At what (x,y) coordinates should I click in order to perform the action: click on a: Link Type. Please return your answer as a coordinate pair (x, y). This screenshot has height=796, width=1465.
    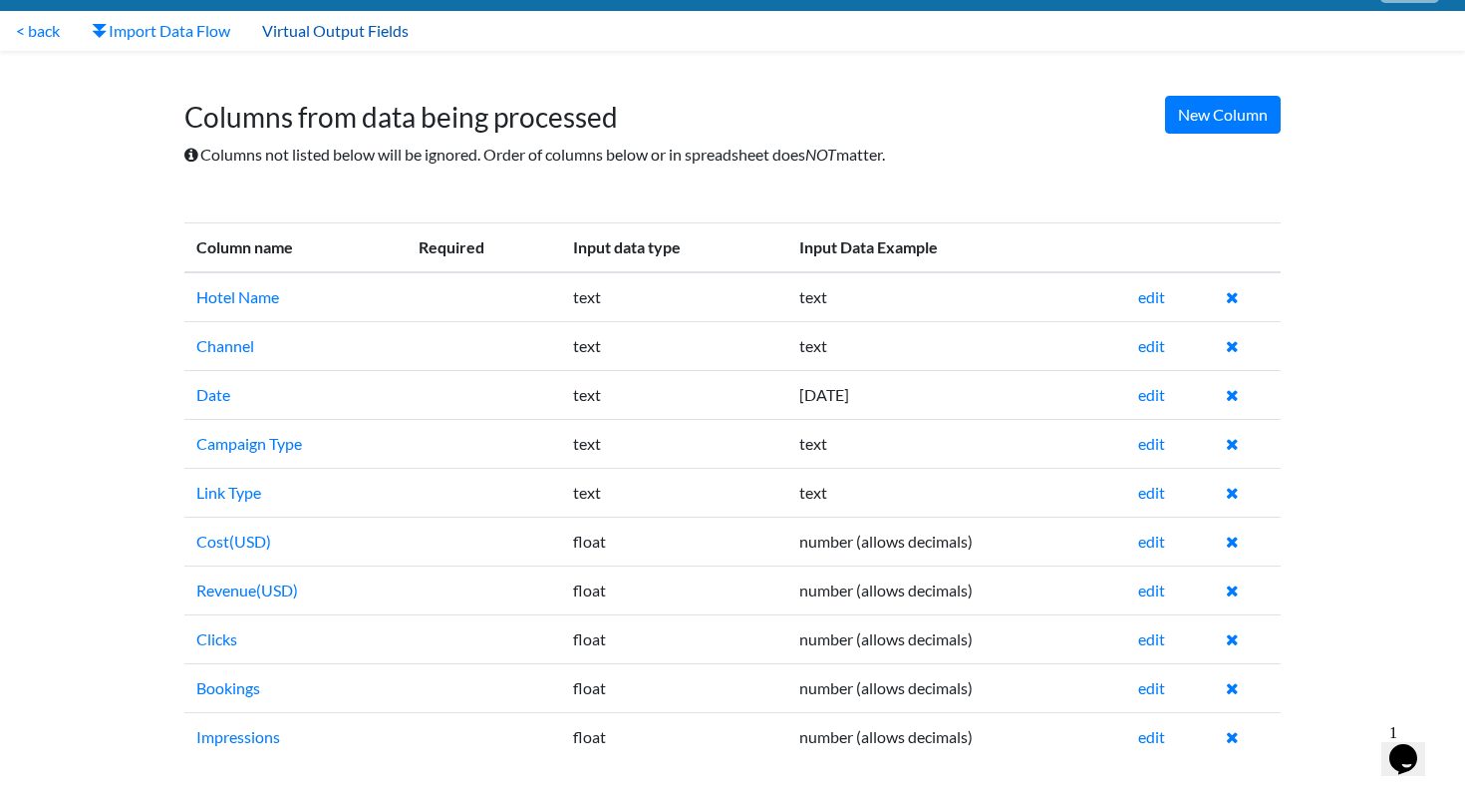
    Looking at the image, I should click on (228, 491).